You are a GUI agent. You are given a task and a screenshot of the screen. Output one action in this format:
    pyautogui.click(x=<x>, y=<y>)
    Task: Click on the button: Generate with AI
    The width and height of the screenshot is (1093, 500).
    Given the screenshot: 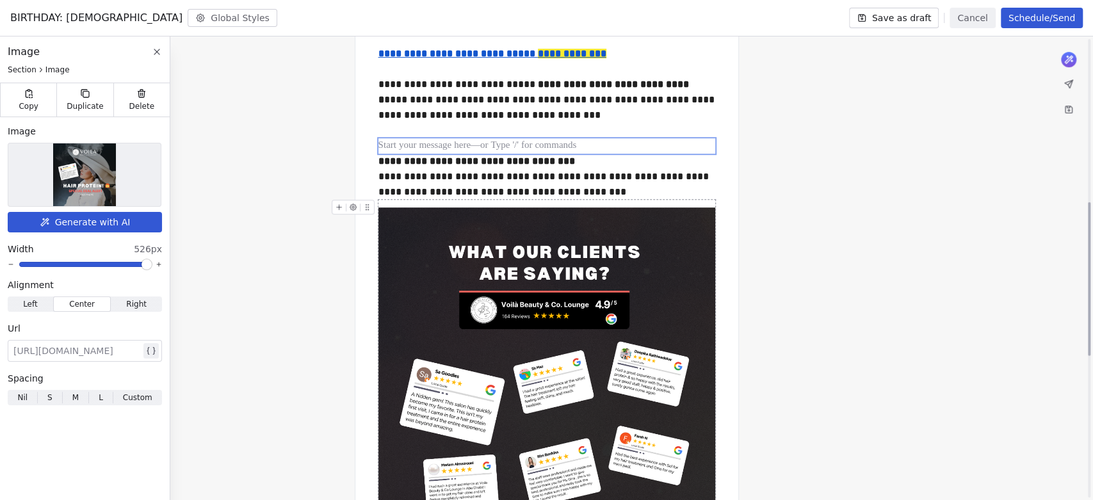 What is the action you would take?
    pyautogui.click(x=84, y=222)
    